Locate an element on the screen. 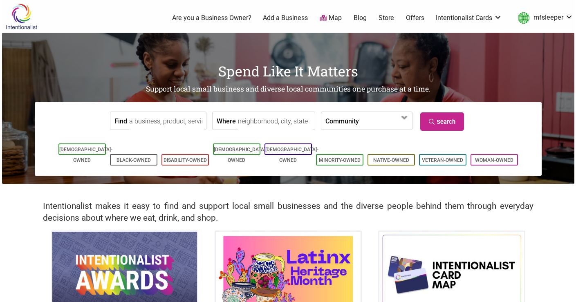 This screenshot has height=302, width=576. h2: Intentionalist makes it easy to find and support local small businesses and the diverse people be... is located at coordinates (288, 212).